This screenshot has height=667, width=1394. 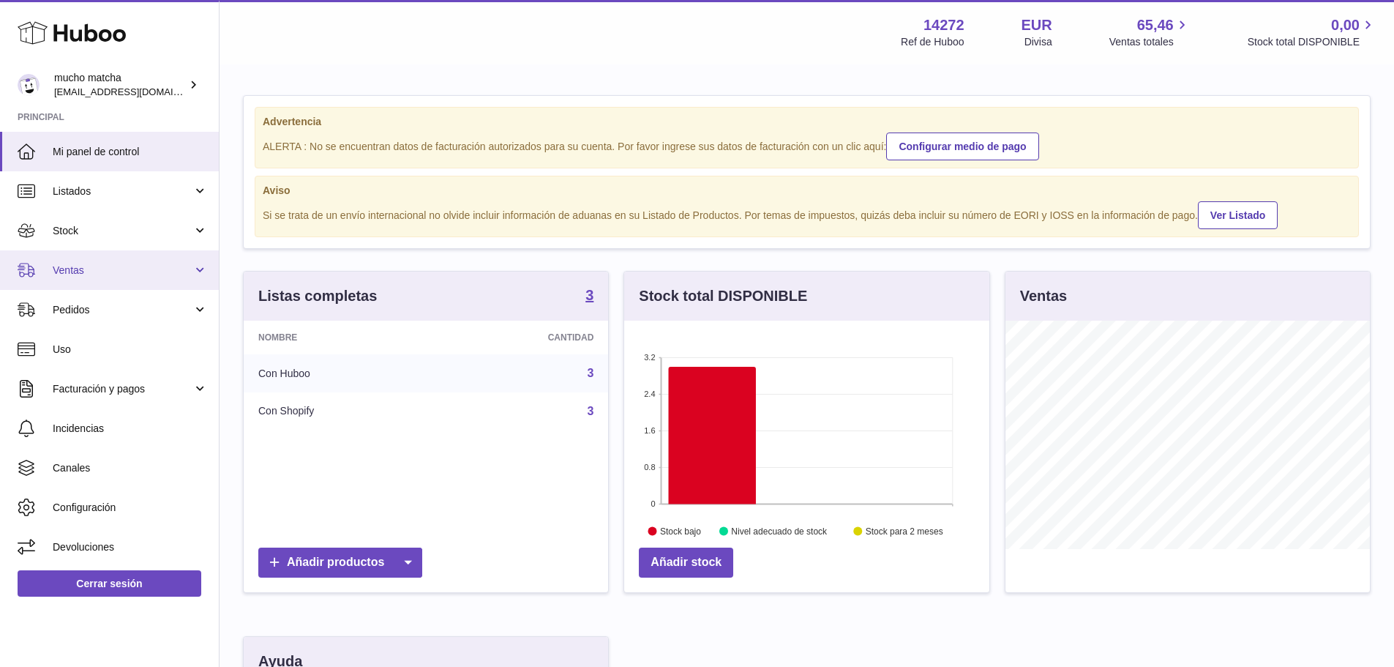 I want to click on strong: 3, so click(x=589, y=295).